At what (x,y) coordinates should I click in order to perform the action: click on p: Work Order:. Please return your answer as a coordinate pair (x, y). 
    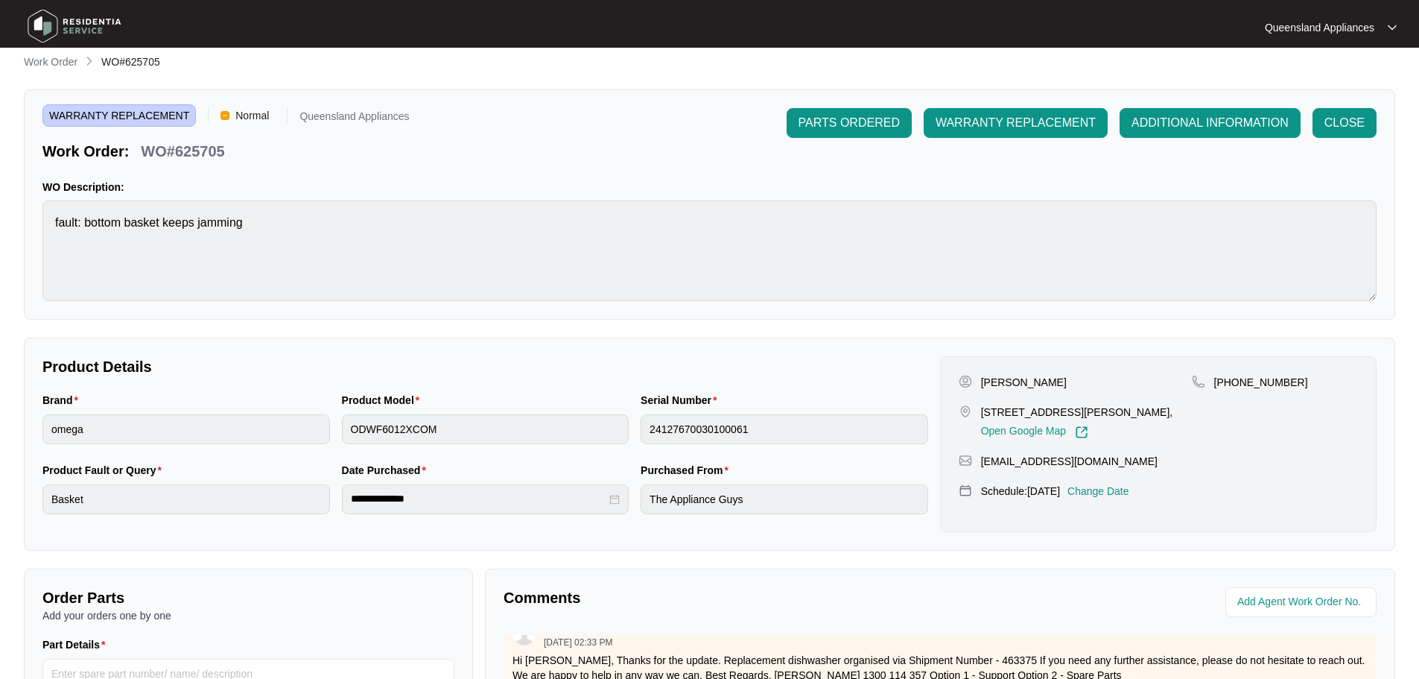
    Looking at the image, I should click on (86, 151).